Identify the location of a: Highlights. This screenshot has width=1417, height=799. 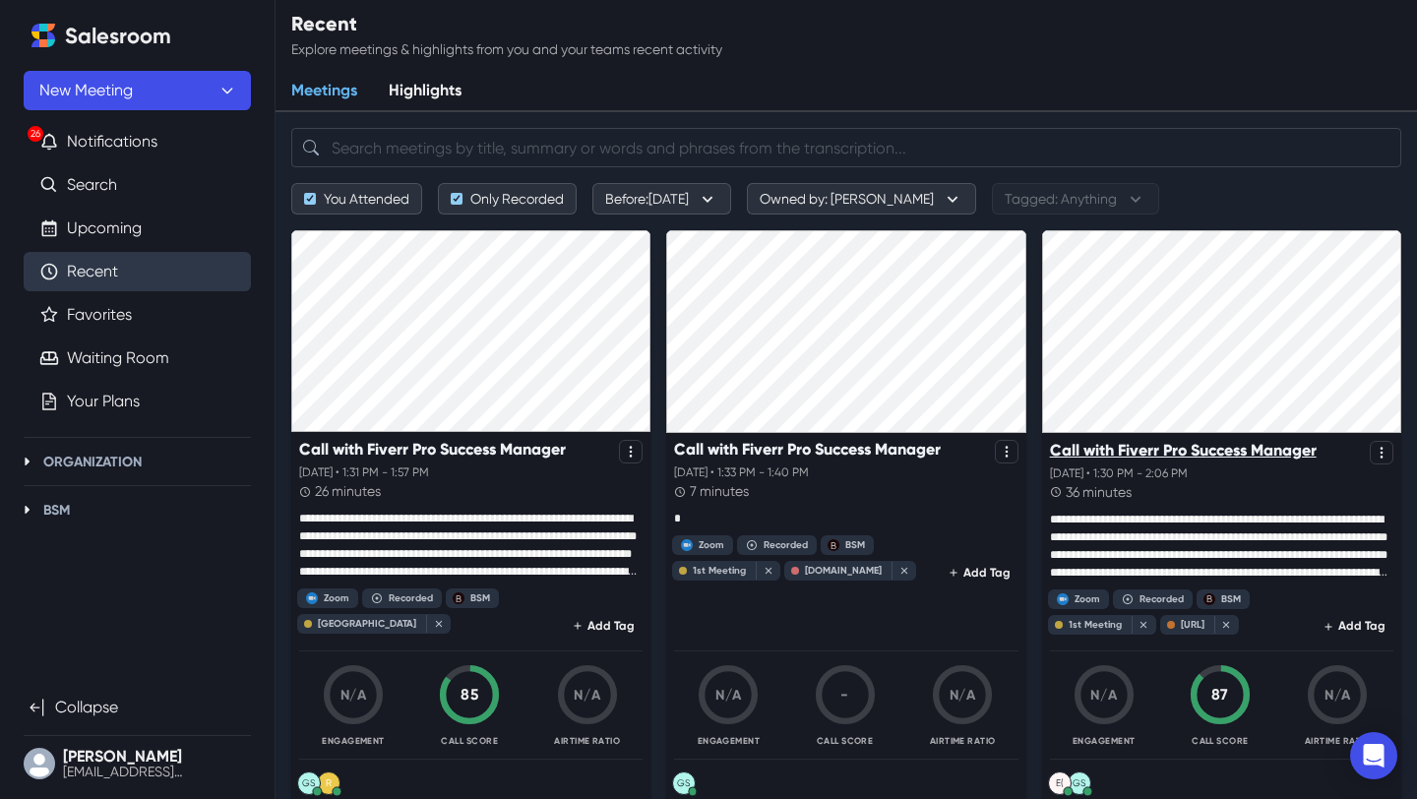
(425, 92).